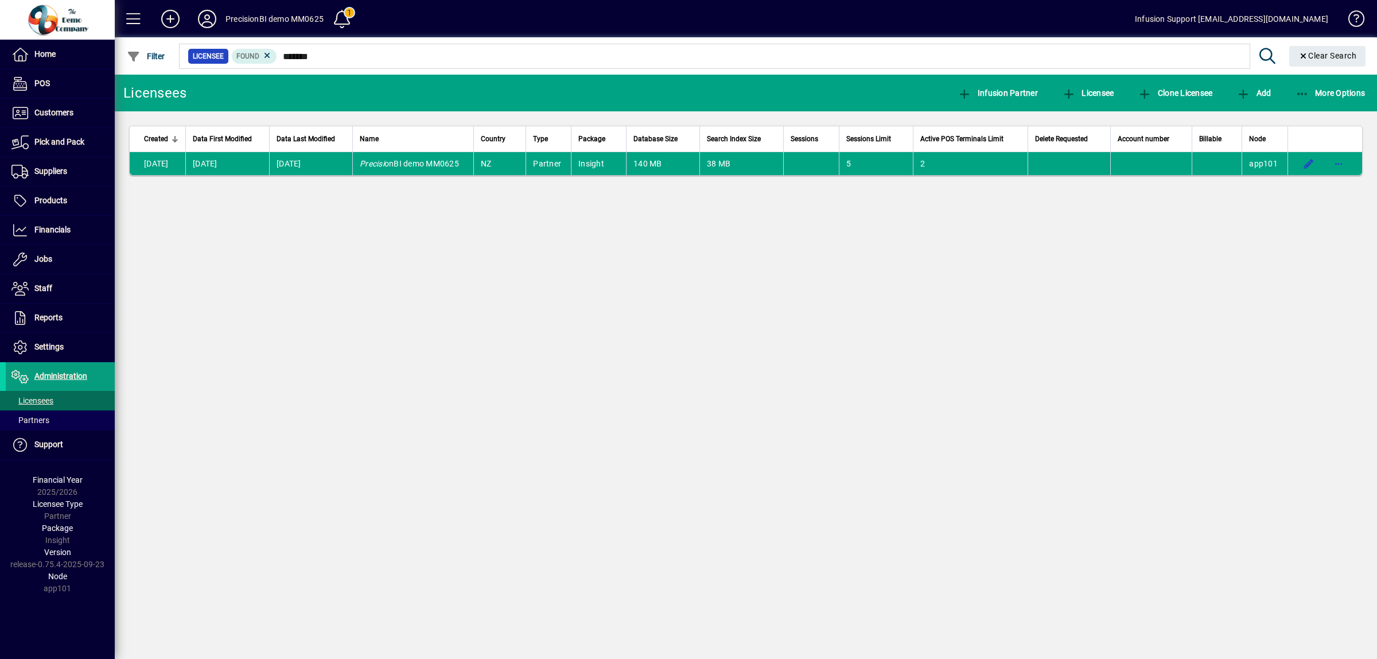 This screenshot has width=1377, height=659. What do you see at coordinates (61, 376) in the screenshot?
I see `span: Administration` at bounding box center [61, 376].